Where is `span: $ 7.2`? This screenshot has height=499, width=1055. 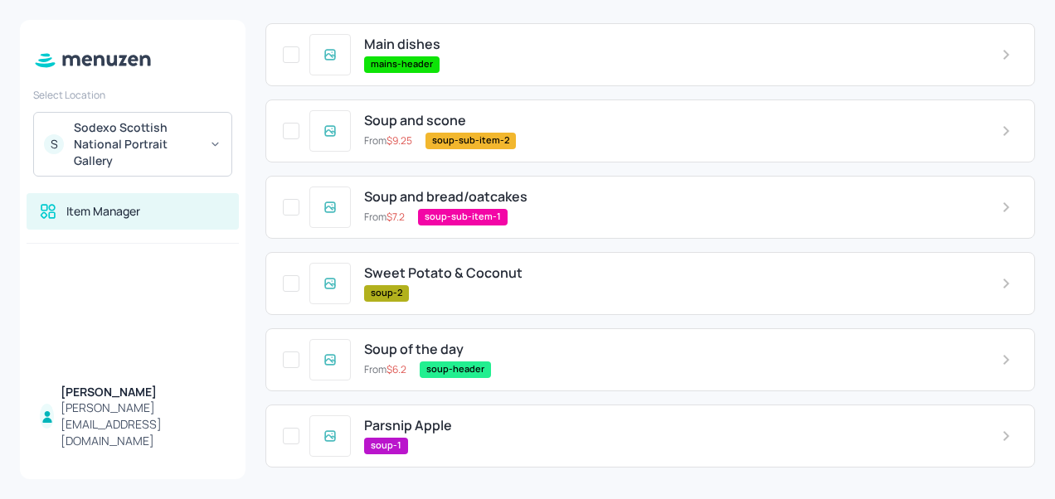 span: $ 7.2 is located at coordinates (396, 217).